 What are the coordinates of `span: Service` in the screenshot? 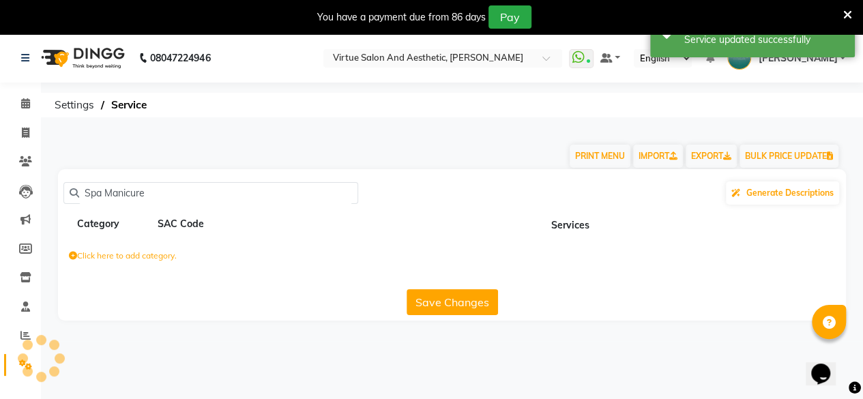 It's located at (129, 105).